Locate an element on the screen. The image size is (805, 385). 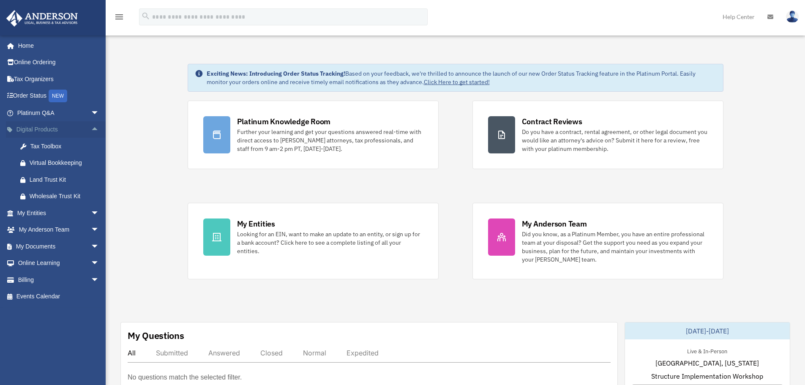
div: Normal is located at coordinates (314, 353).